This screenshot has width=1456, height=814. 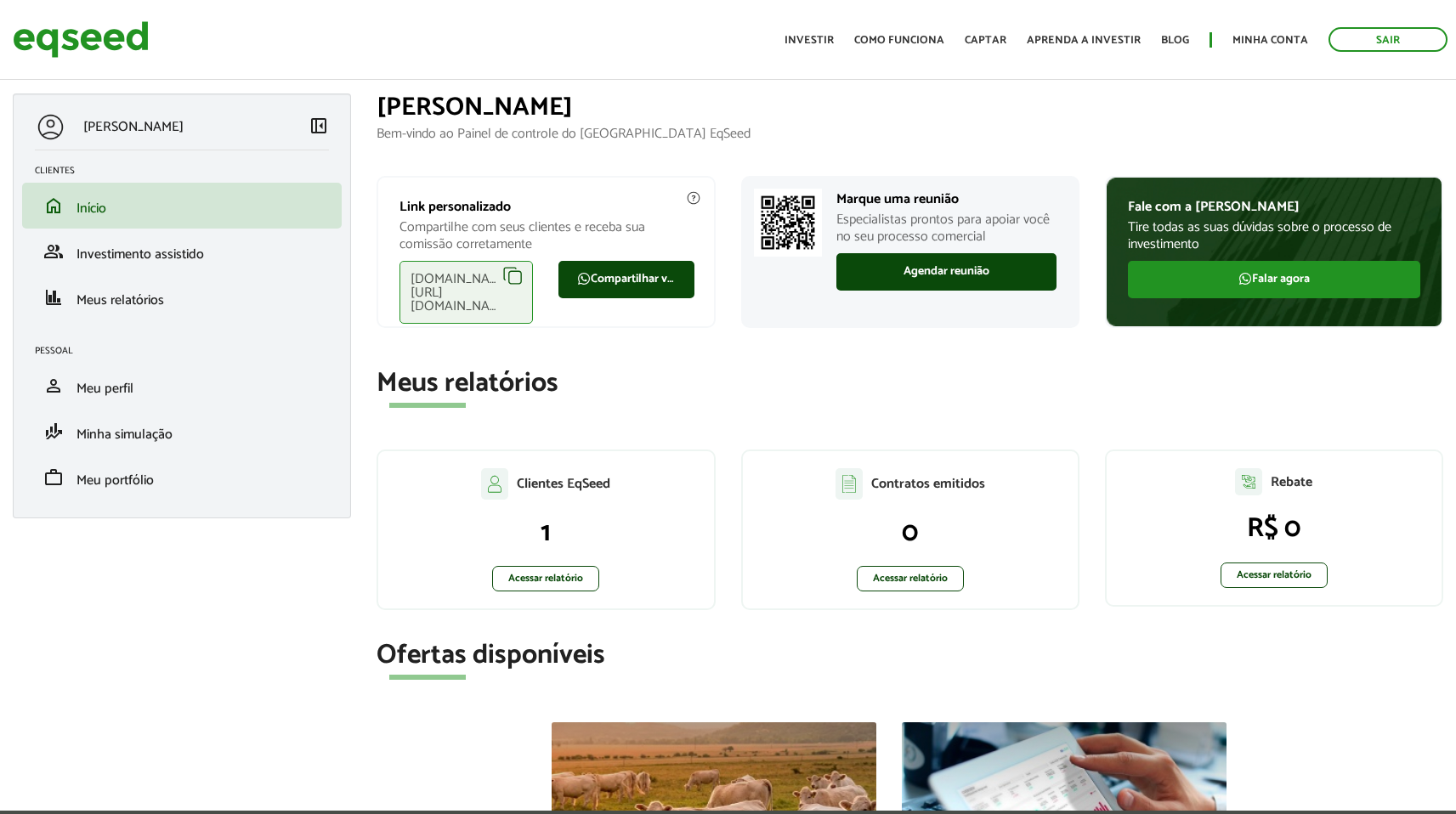 What do you see at coordinates (188, 351) in the screenshot?
I see `h2: Pessoal` at bounding box center [188, 351].